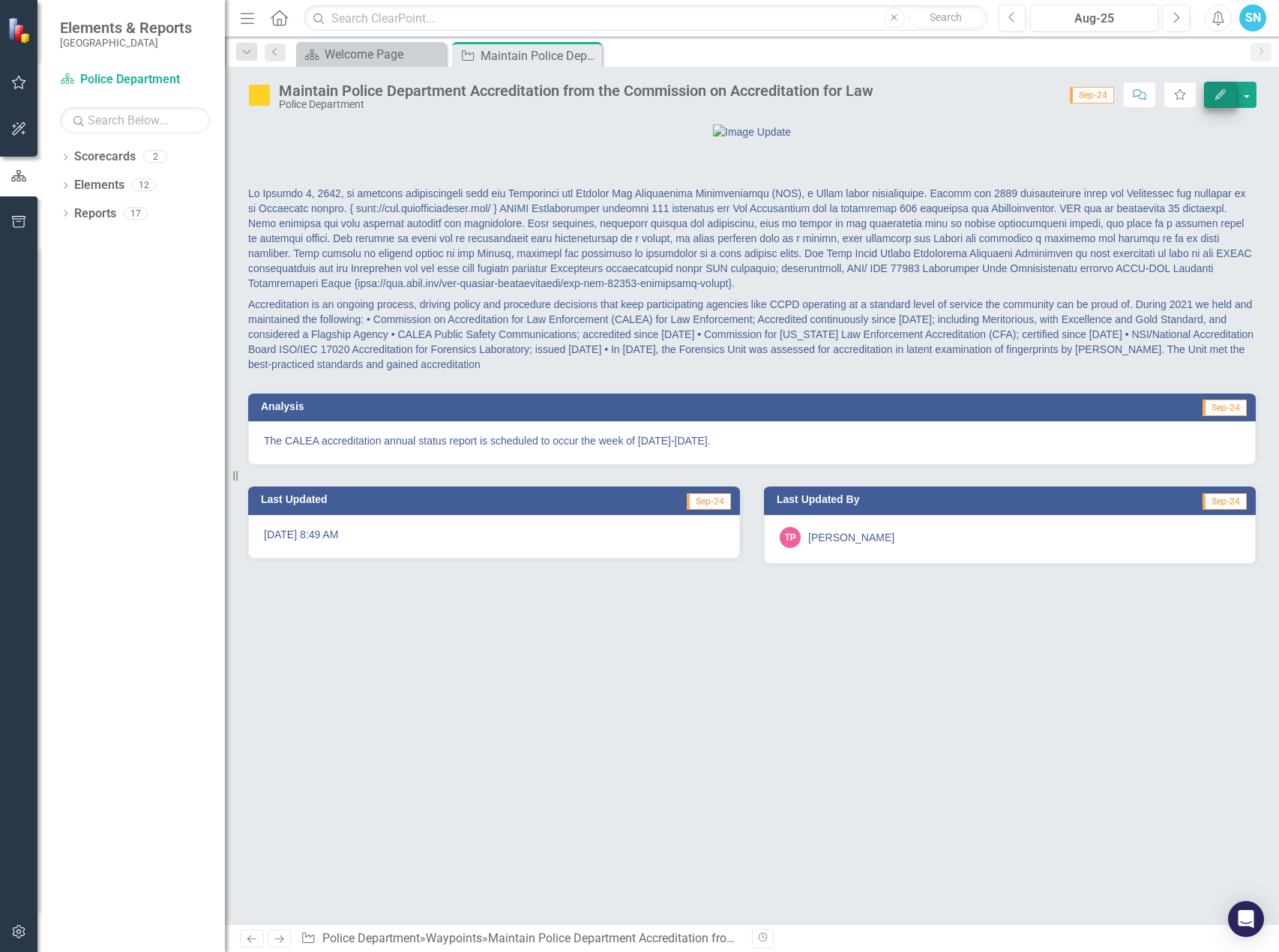 The image size is (1279, 952). I want to click on div: Open Intercom Messenger, so click(1246, 919).